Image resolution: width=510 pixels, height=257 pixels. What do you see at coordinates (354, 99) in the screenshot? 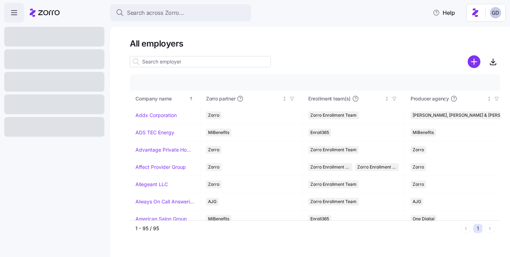
I see `th: Enrollment team(s)Not sorted` at bounding box center [354, 99].